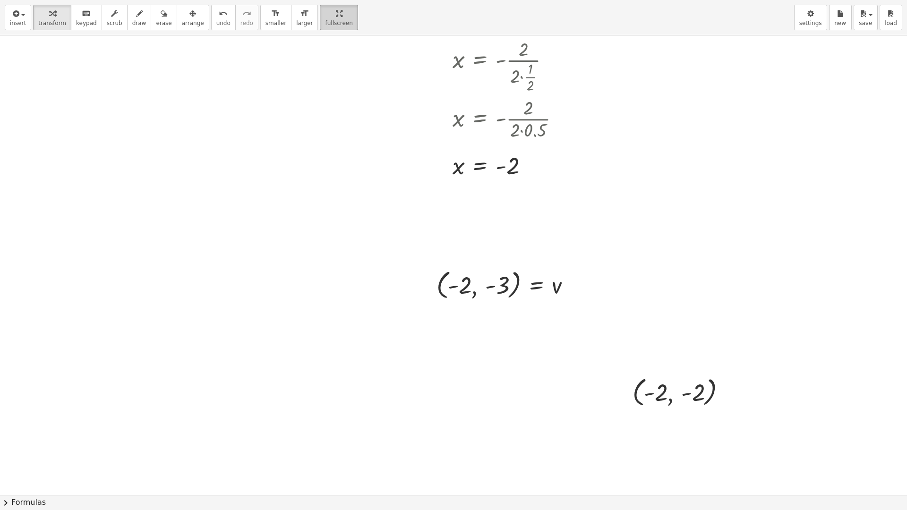 This screenshot has width=907, height=510. What do you see at coordinates (276, 17) in the screenshot?
I see `button: format_sizesmaller` at bounding box center [276, 17].